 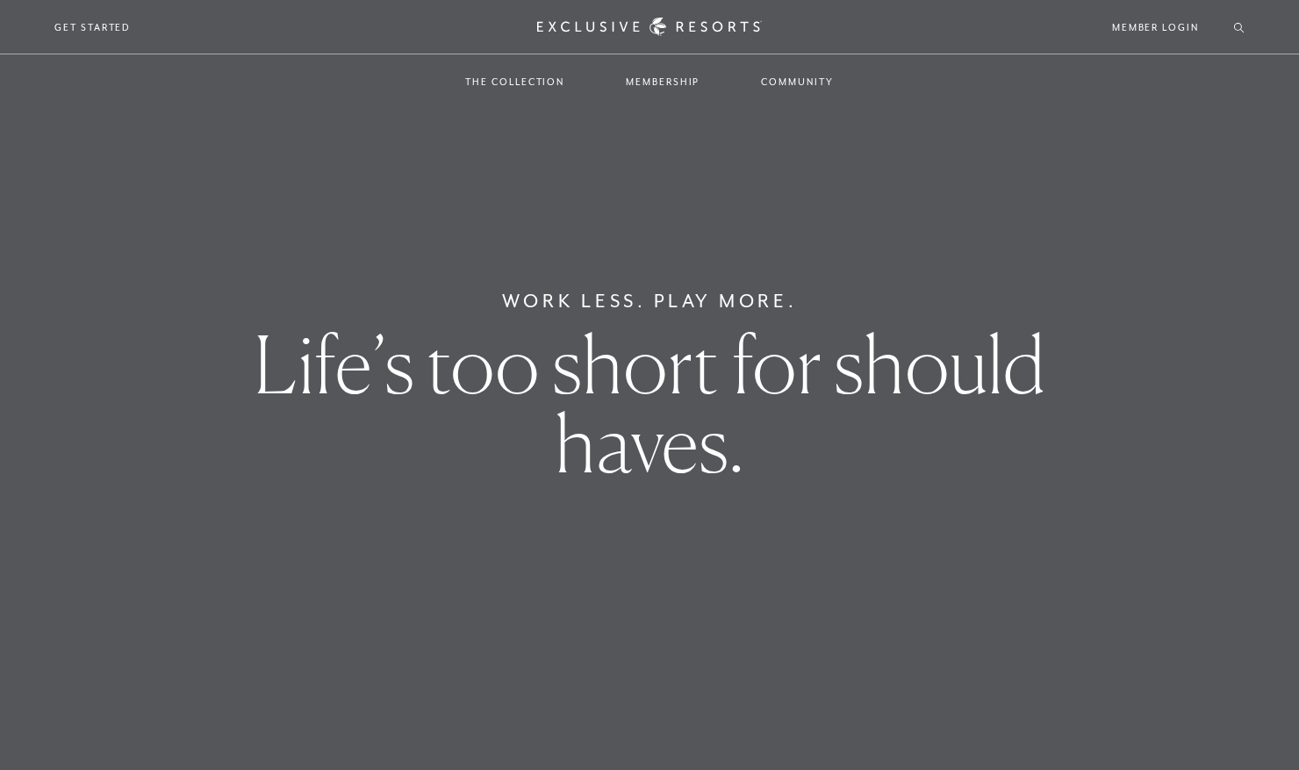 I want to click on a: Membership, so click(x=663, y=82).